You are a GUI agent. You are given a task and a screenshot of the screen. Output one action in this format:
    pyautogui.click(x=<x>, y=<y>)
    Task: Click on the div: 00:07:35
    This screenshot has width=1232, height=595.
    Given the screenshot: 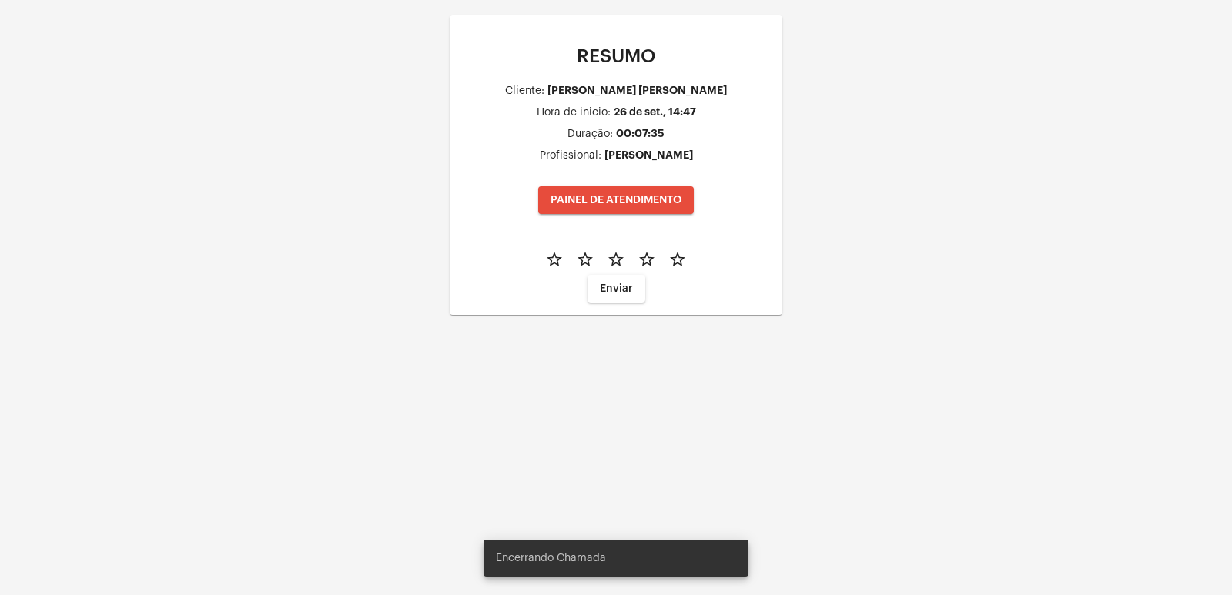 What is the action you would take?
    pyautogui.click(x=640, y=133)
    